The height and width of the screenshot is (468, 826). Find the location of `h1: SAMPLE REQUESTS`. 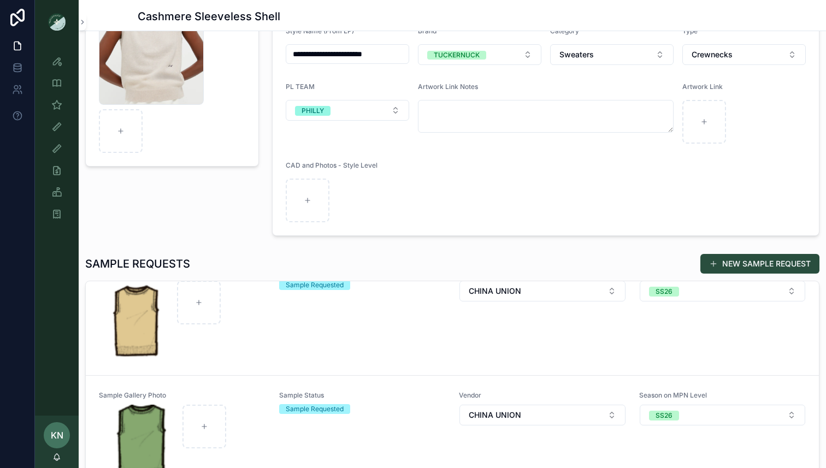

h1: SAMPLE REQUESTS is located at coordinates (138, 264).